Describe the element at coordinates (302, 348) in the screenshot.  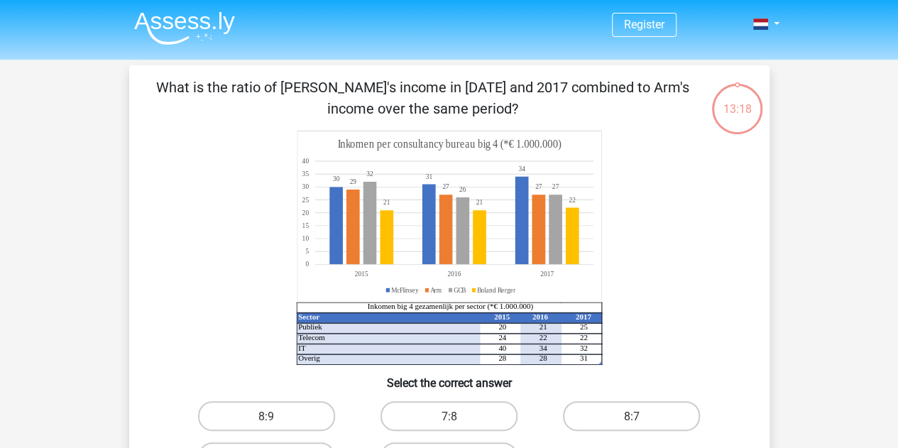
I see `tspan: IT` at that location.